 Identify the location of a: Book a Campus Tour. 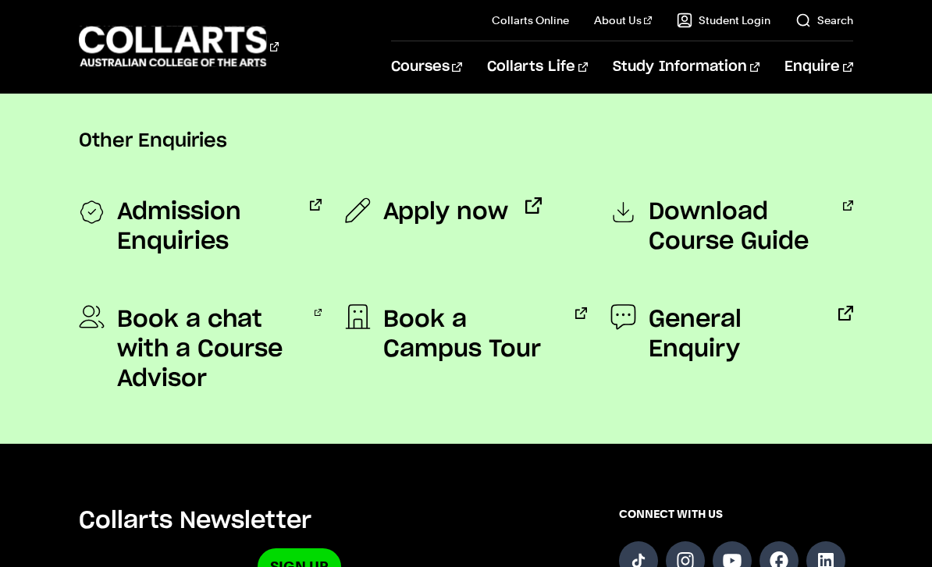
(466, 335).